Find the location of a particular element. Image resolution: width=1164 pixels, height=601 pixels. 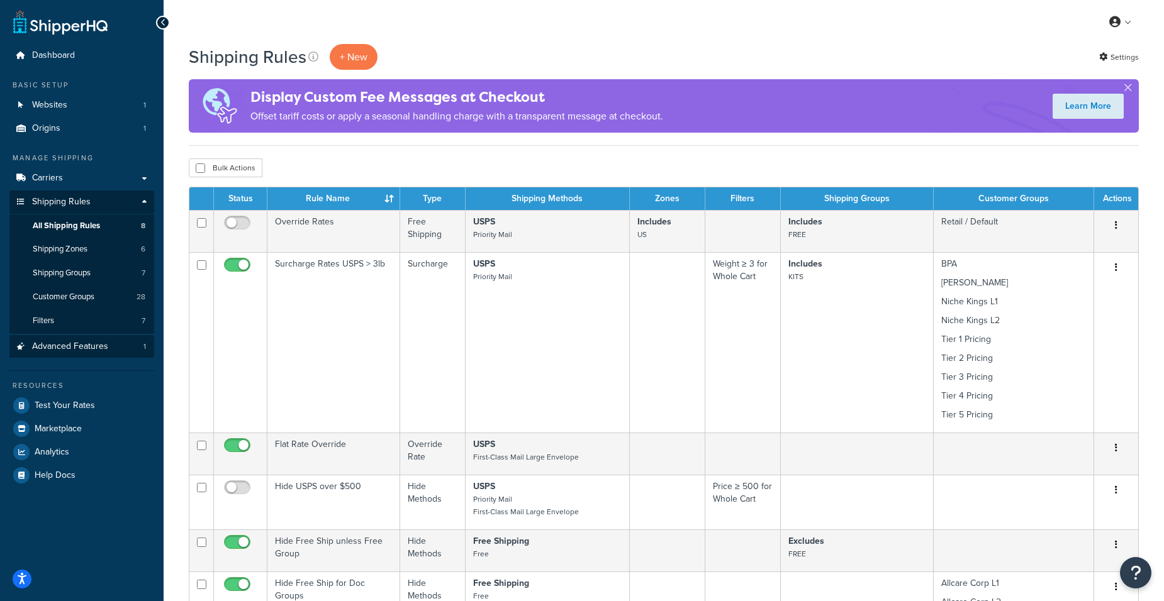

a: Test Your Rates is located at coordinates (82, 406).